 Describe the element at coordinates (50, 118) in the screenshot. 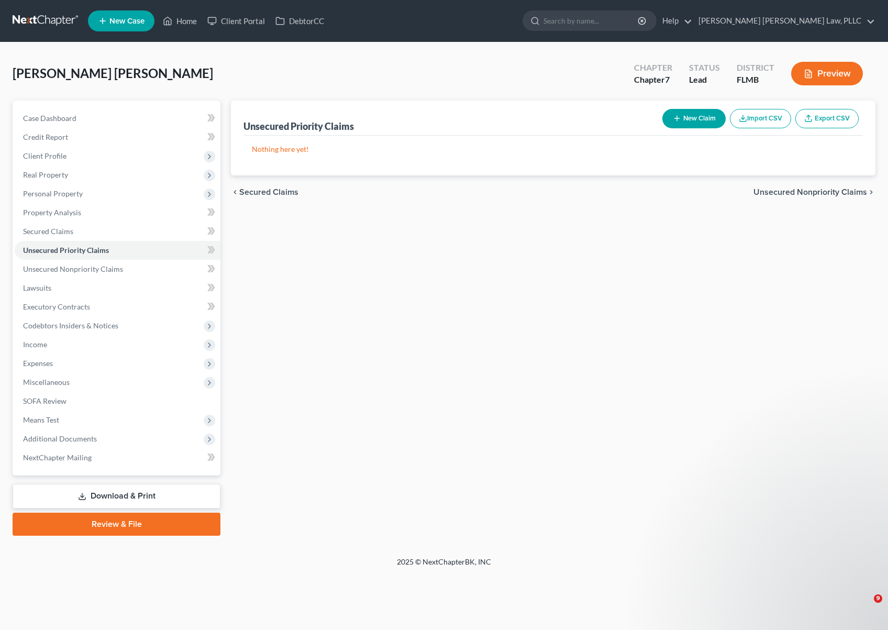

I see `span: Case Dashboard` at that location.